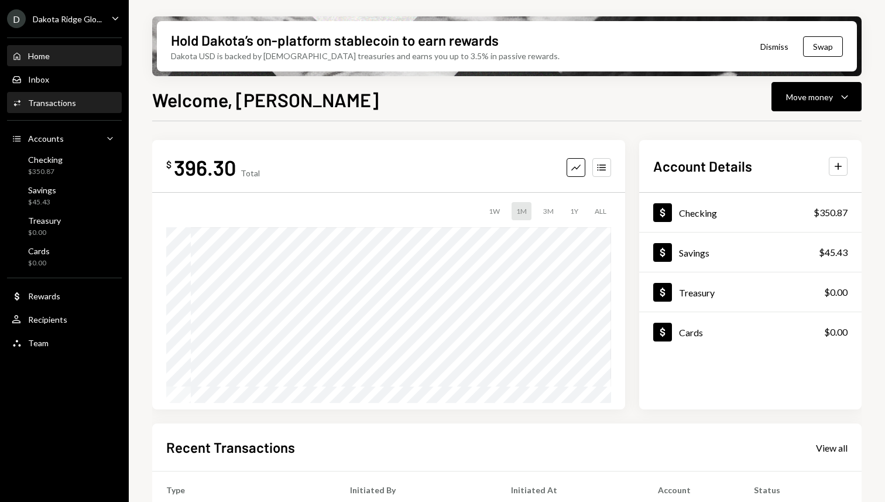  Describe the element at coordinates (64, 79) in the screenshot. I see `a: Inbox` at that location.